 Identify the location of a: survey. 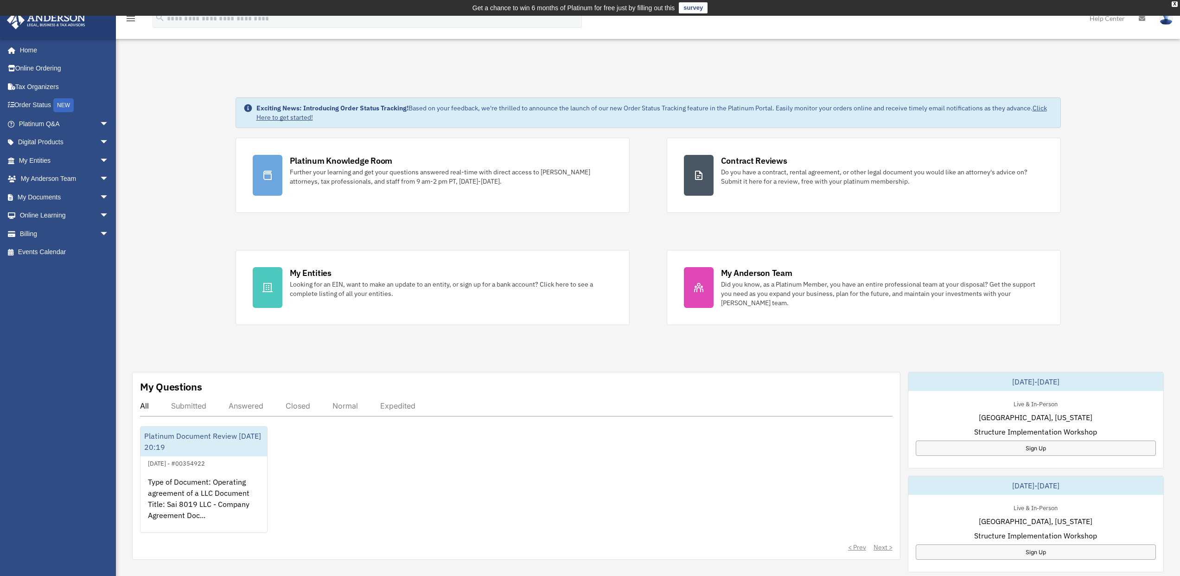
(693, 8).